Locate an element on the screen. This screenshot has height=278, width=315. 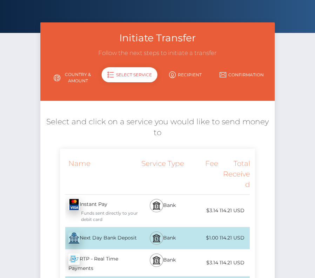
div: Next Day Bank Deposit is located at coordinates (99, 238).